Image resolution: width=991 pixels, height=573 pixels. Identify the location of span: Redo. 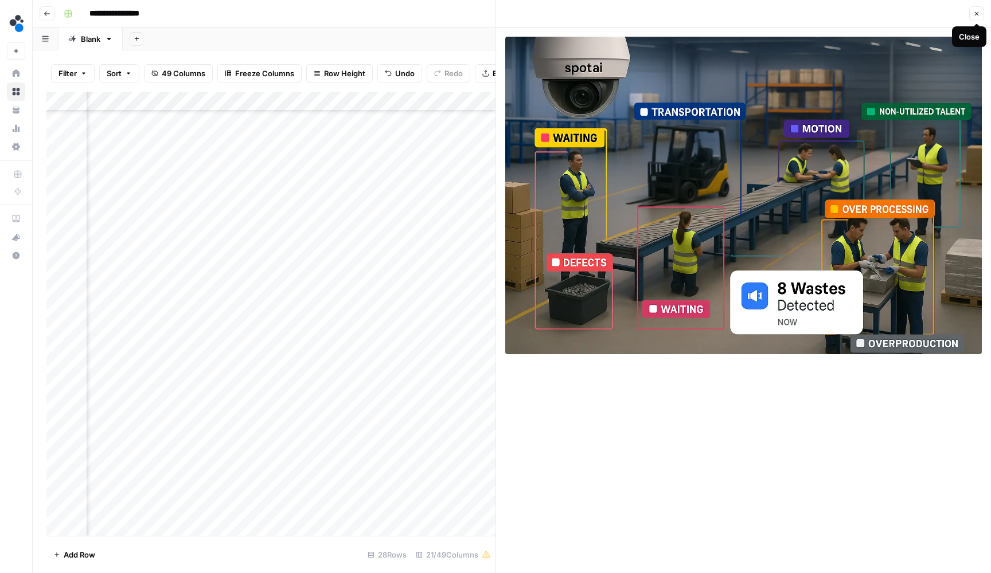
(454, 73).